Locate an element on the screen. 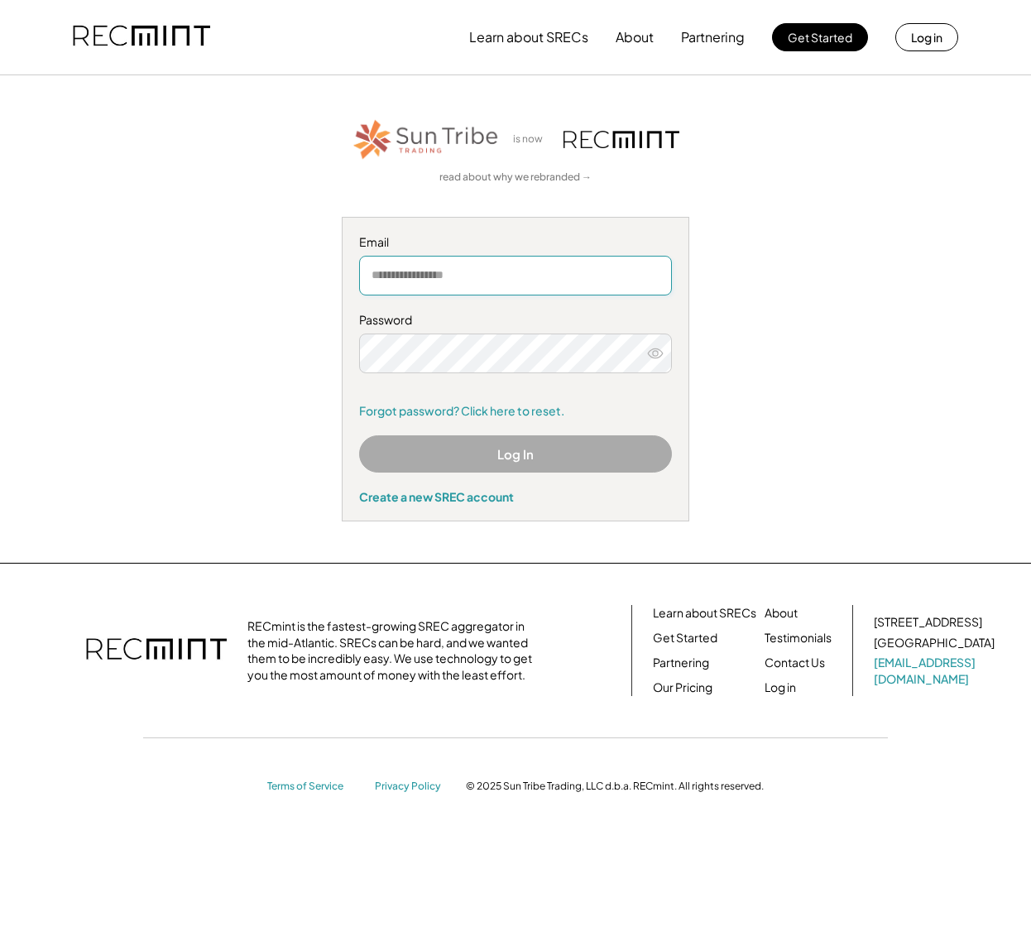 The width and height of the screenshot is (1031, 946). a: Contact Us is located at coordinates (795, 663).